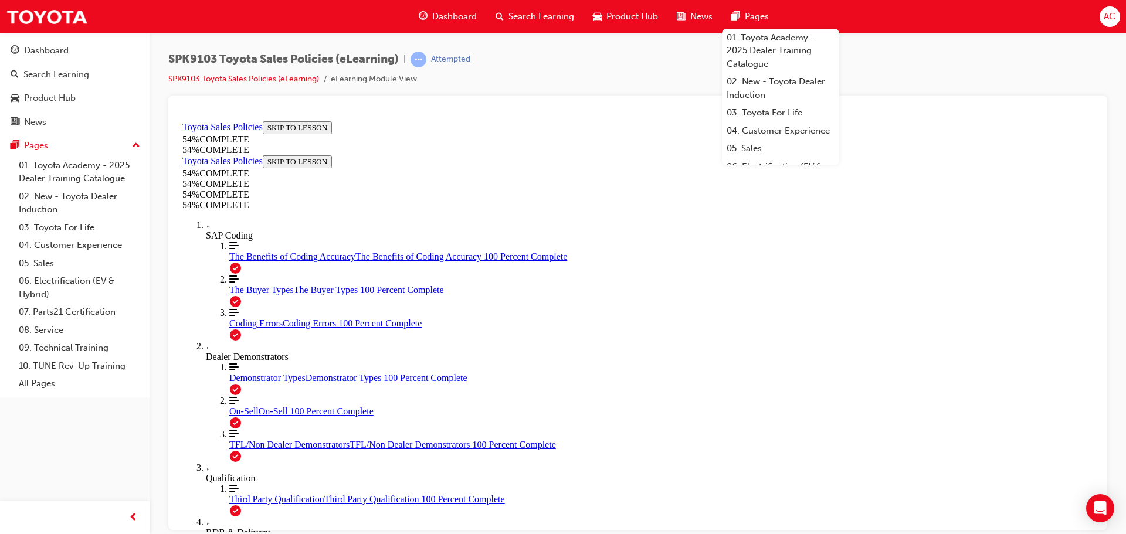 Image resolution: width=1126 pixels, height=534 pixels. I want to click on a: Search Learning, so click(74, 74).